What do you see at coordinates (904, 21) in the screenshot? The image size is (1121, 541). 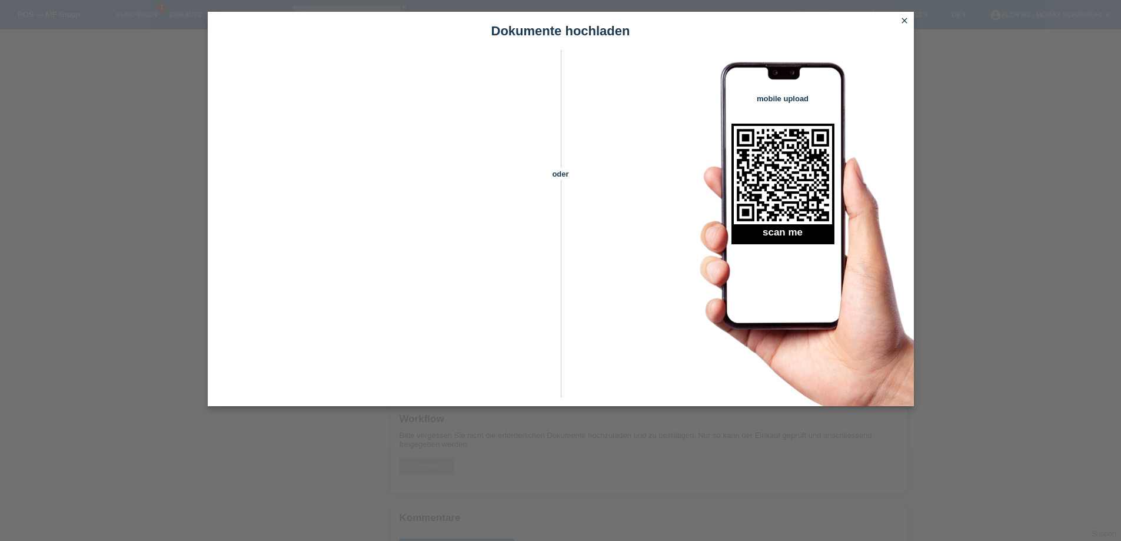 I see `i: close` at bounding box center [904, 21].